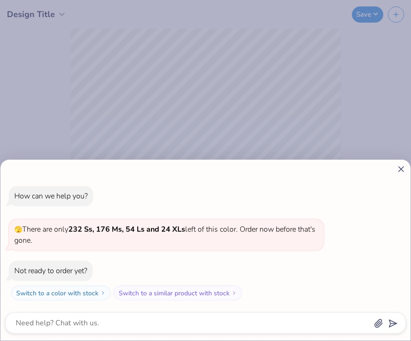 The height and width of the screenshot is (341, 411). What do you see at coordinates (51, 196) in the screenshot?
I see `div: How can we help you?` at bounding box center [51, 196].